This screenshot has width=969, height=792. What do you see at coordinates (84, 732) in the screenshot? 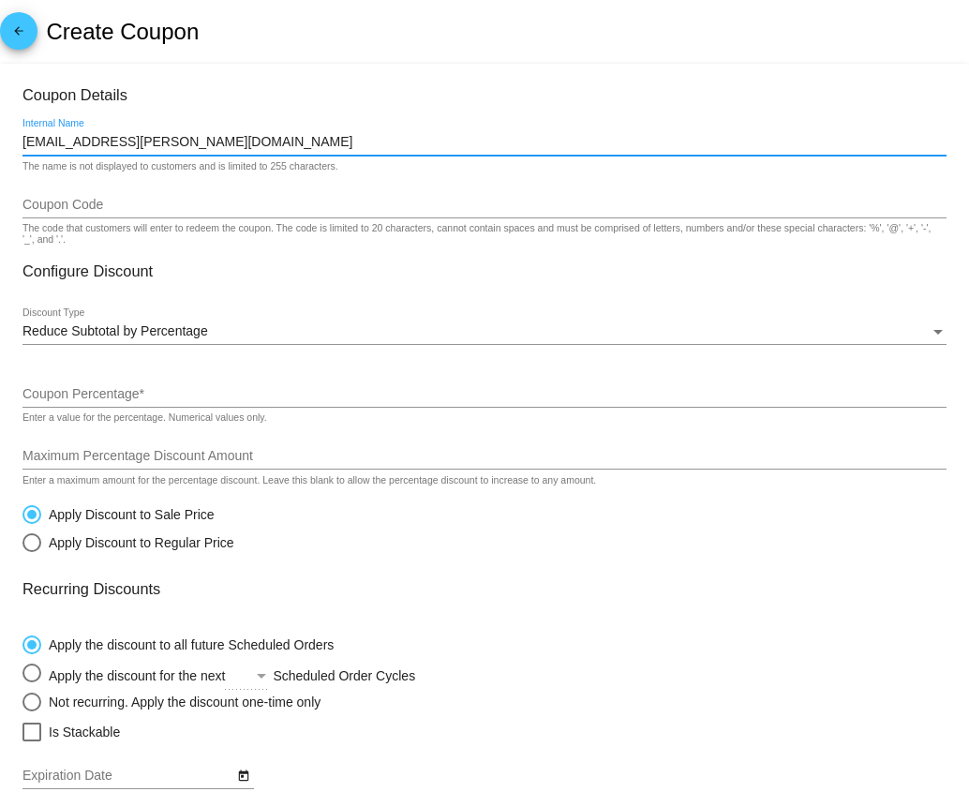
I see `span: Is Stackable` at bounding box center [84, 732].